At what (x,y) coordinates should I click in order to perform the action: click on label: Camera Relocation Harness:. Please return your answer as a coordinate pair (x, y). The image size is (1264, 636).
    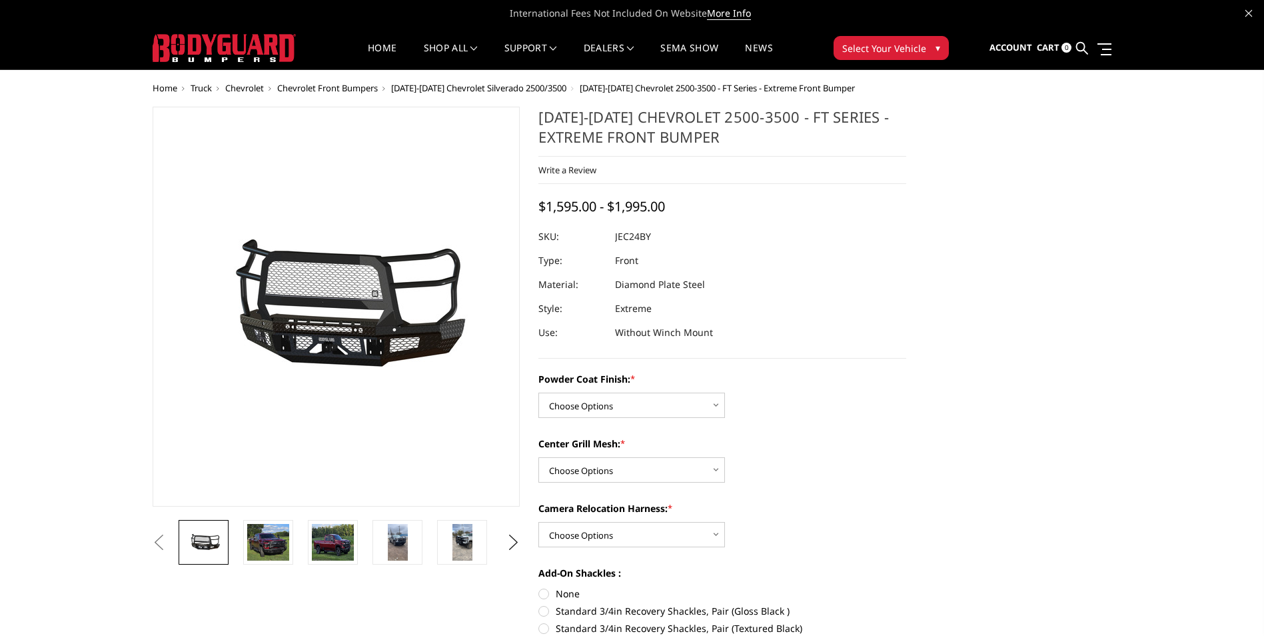
    Looking at the image, I should click on (722, 508).